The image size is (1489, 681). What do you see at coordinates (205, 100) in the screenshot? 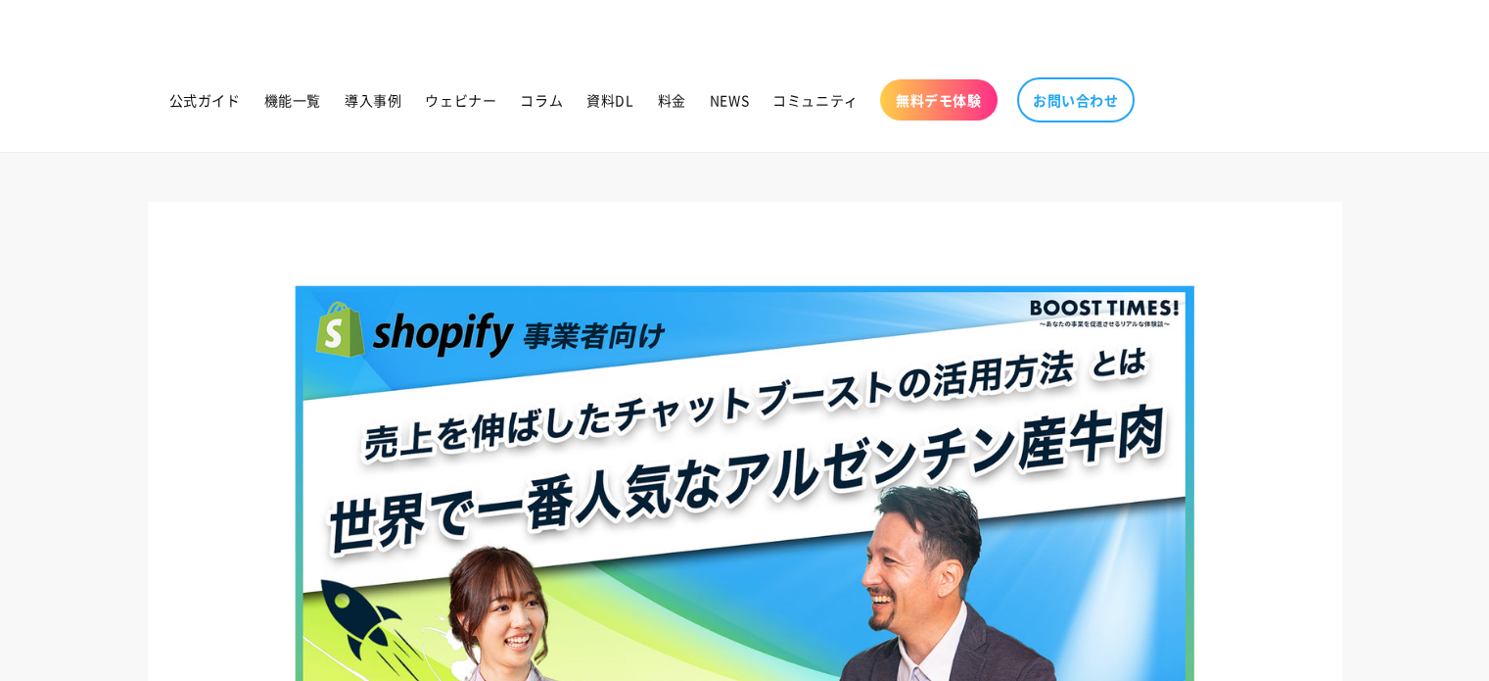
I see `a: 公式ガイド` at bounding box center [205, 100].